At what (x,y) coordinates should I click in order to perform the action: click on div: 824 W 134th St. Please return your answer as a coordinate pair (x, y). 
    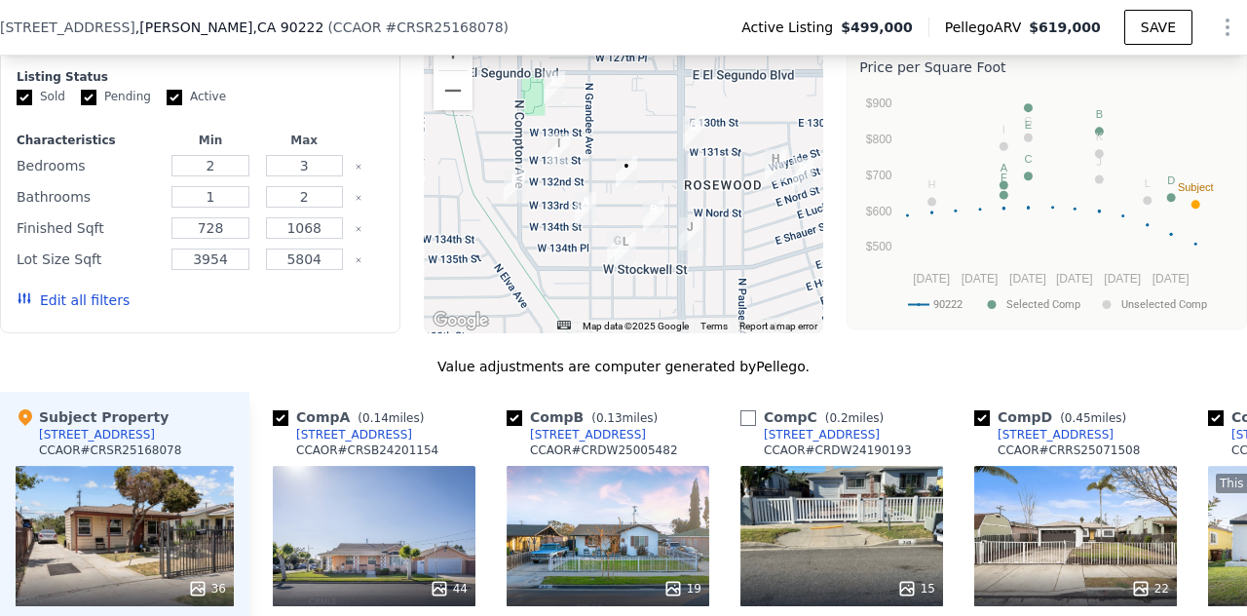
    Looking at the image, I should click on (654, 216).